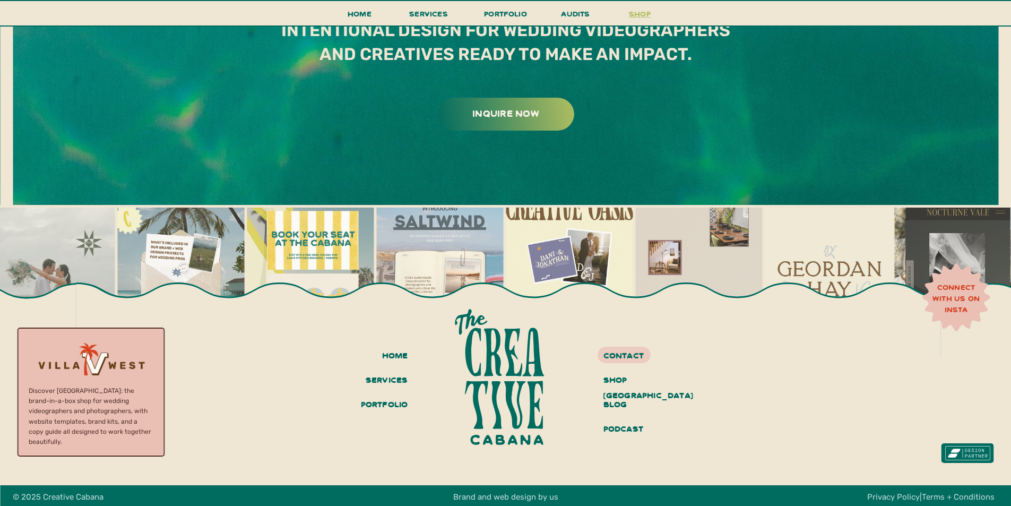 This screenshot has height=506, width=1011. I want to click on a: Terms + Conditions, so click(958, 497).